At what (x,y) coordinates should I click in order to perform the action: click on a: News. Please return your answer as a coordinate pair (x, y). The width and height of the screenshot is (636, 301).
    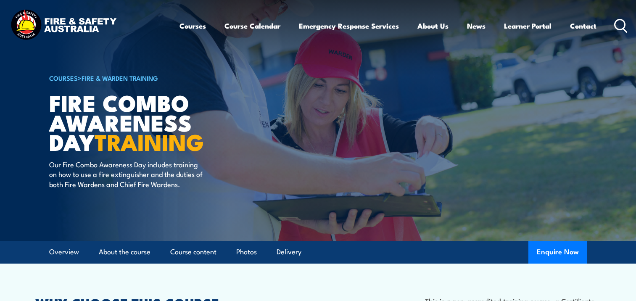
    Looking at the image, I should click on (477, 26).